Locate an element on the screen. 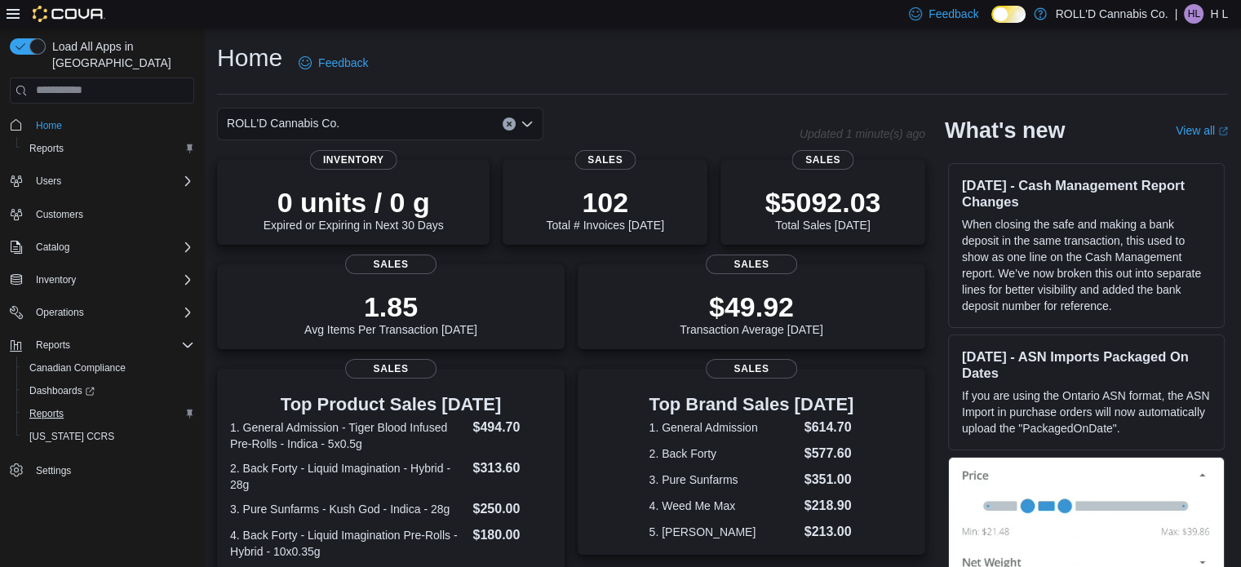 The width and height of the screenshot is (1241, 567). p: $5092.03 is located at coordinates (823, 202).